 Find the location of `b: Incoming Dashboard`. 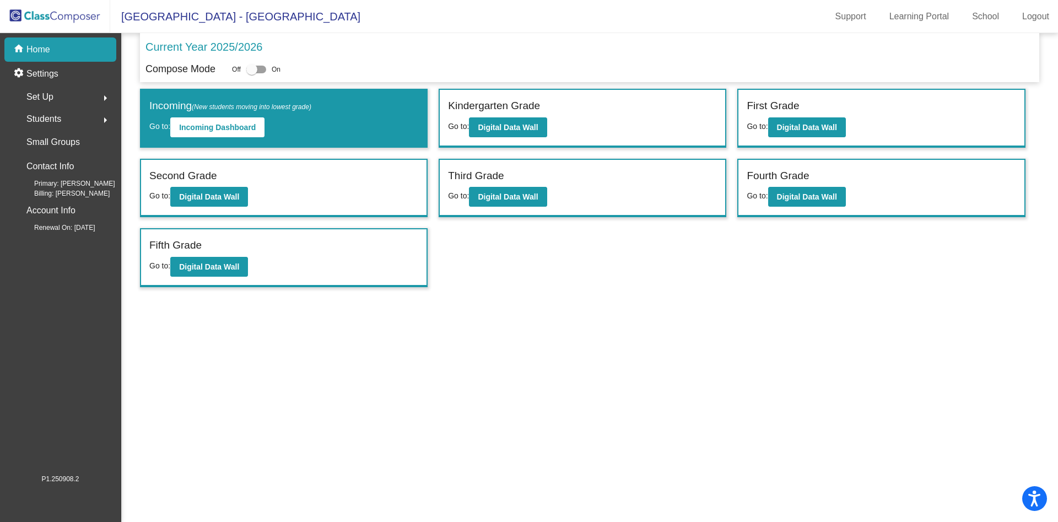

b: Incoming Dashboard is located at coordinates (217, 127).